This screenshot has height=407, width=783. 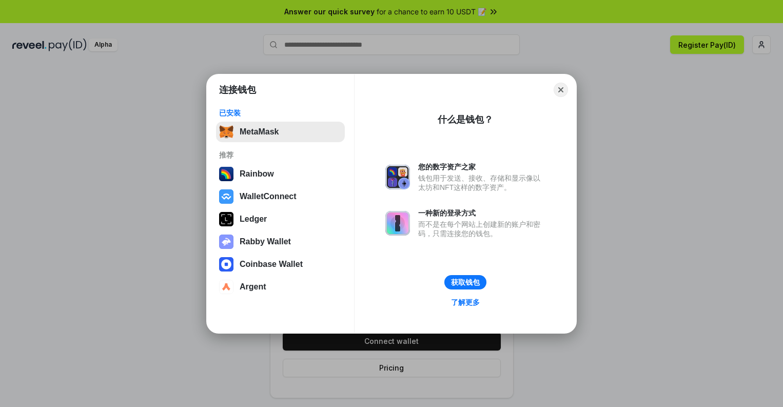 What do you see at coordinates (465, 120) in the screenshot?
I see `div: 什么是钱包？` at bounding box center [465, 120].